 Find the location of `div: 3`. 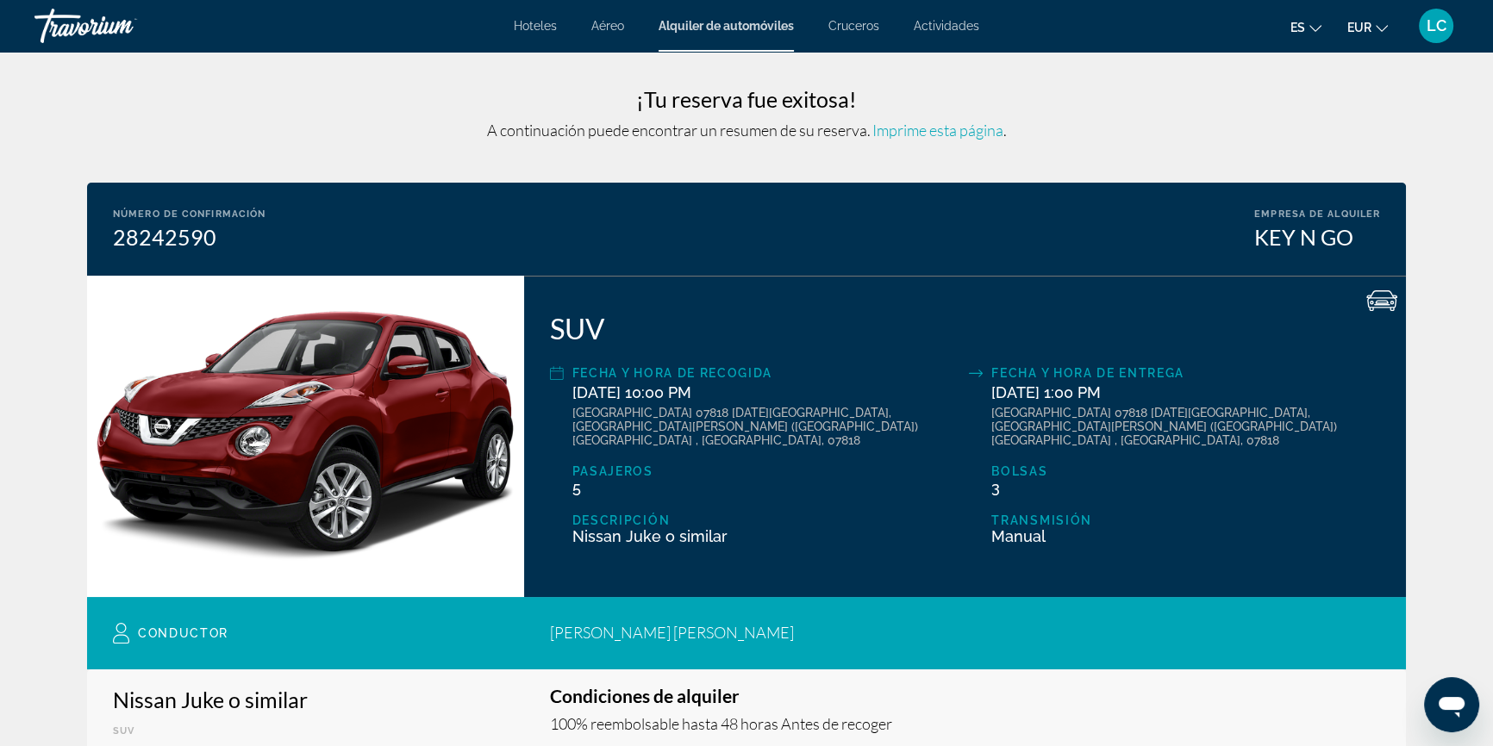

div: 3 is located at coordinates (1185, 487).